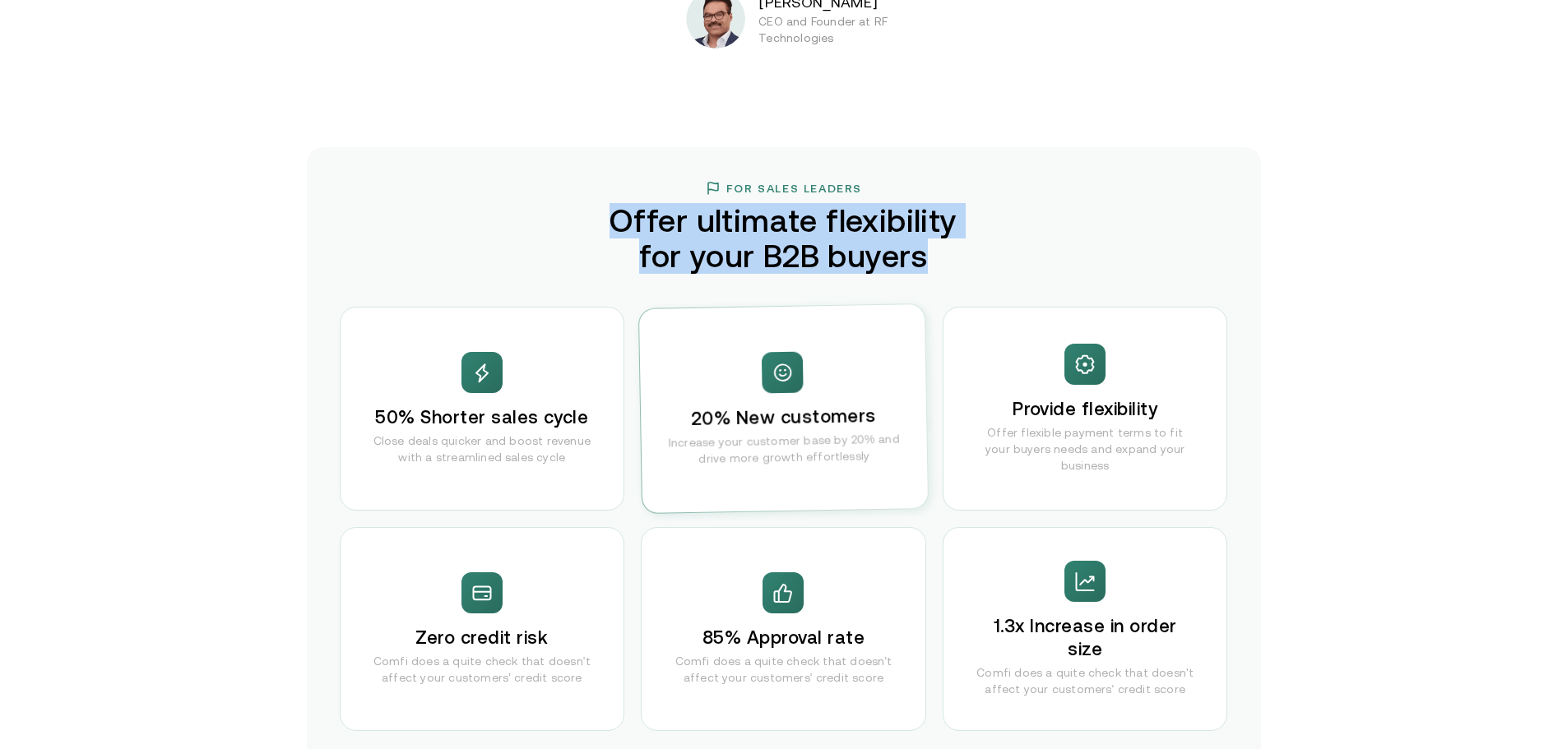  I want to click on p: CEO and Founder at RF Technologies, so click(841, 30).